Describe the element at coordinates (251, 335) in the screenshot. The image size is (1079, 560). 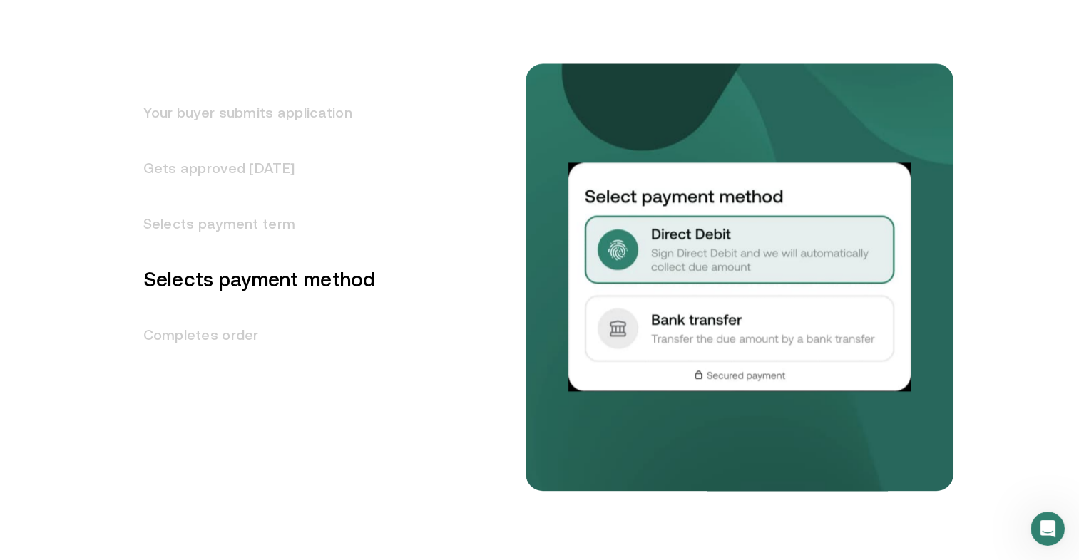
I see `h3: Completes order` at that location.